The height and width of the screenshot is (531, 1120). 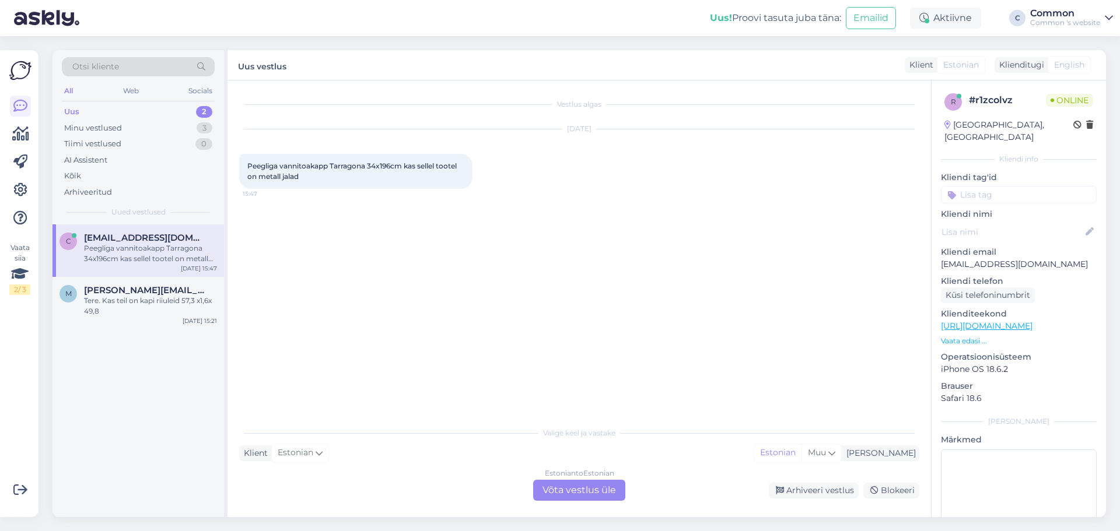 What do you see at coordinates (68, 293) in the screenshot?
I see `span: m` at bounding box center [68, 293].